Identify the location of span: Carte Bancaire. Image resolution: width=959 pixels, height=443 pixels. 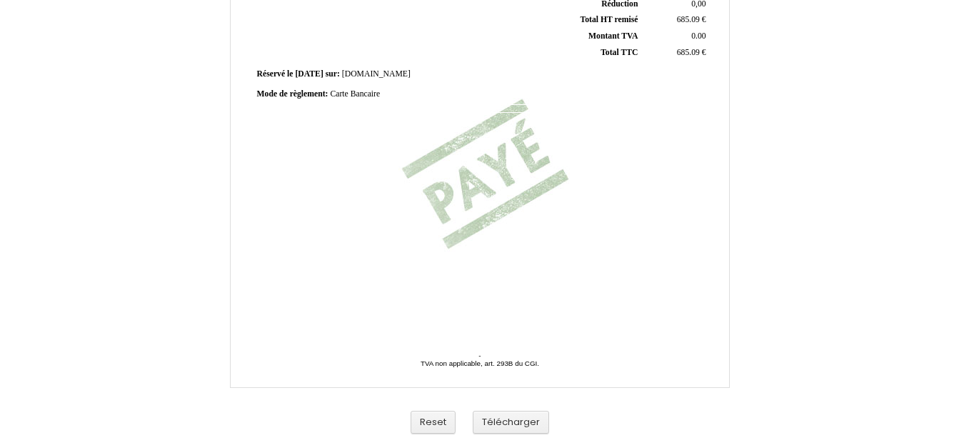
(355, 94).